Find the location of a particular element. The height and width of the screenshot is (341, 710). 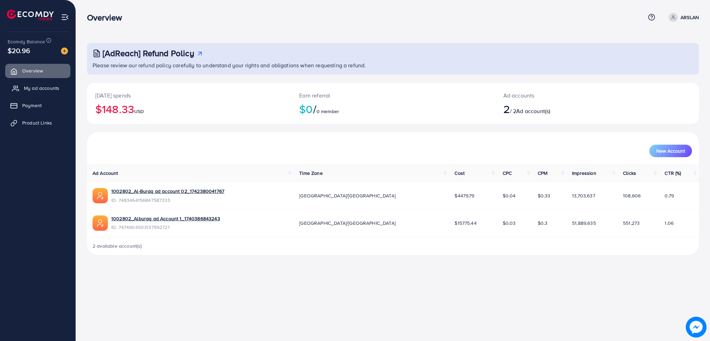

span: ID: 7483464156847587335 is located at coordinates (168, 200).